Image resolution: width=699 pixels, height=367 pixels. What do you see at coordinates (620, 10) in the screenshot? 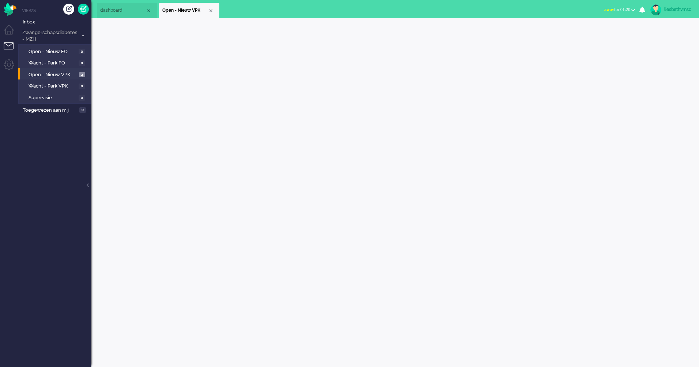
I see `li: awayfor 01:20` at bounding box center [620, 10].